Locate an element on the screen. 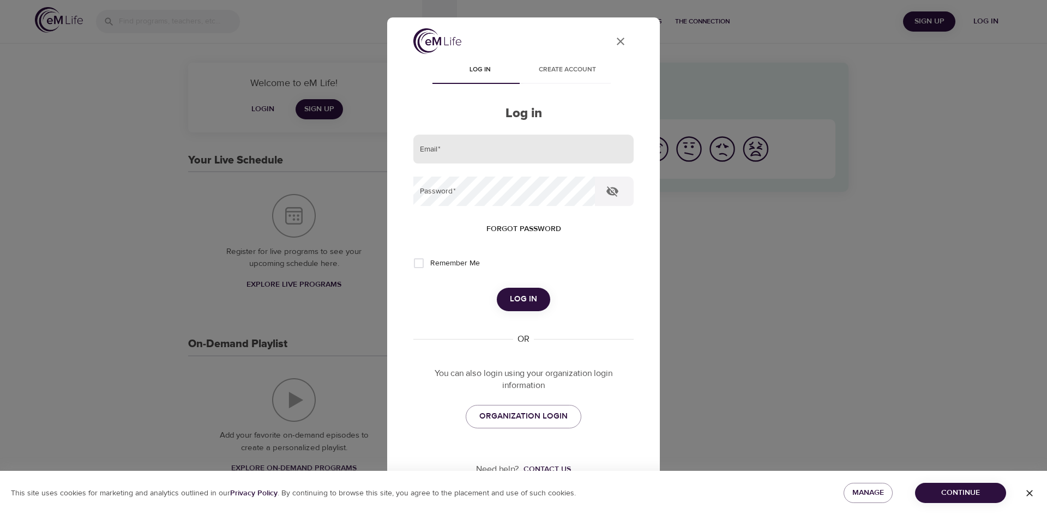 This screenshot has width=1047, height=515. button: close is located at coordinates (620, 41).